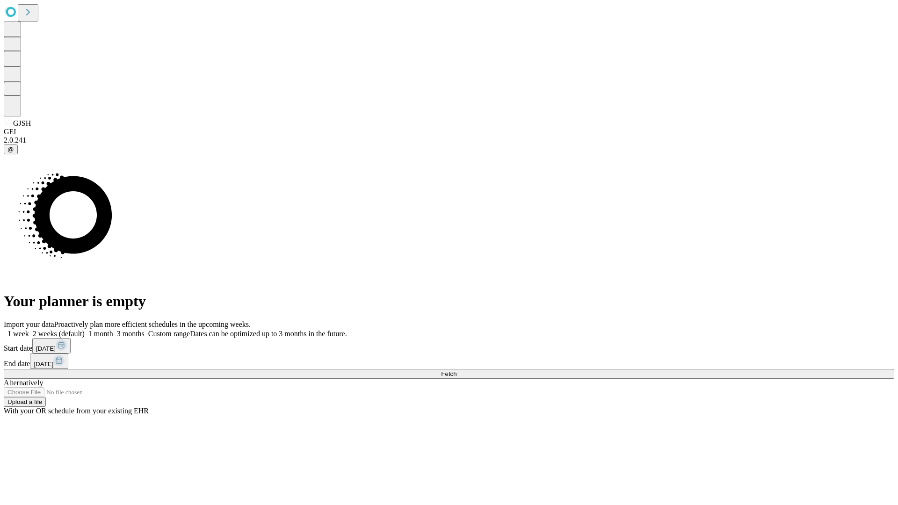 This screenshot has height=505, width=898. What do you see at coordinates (449, 346) in the screenshot?
I see `div: Start date` at bounding box center [449, 346].